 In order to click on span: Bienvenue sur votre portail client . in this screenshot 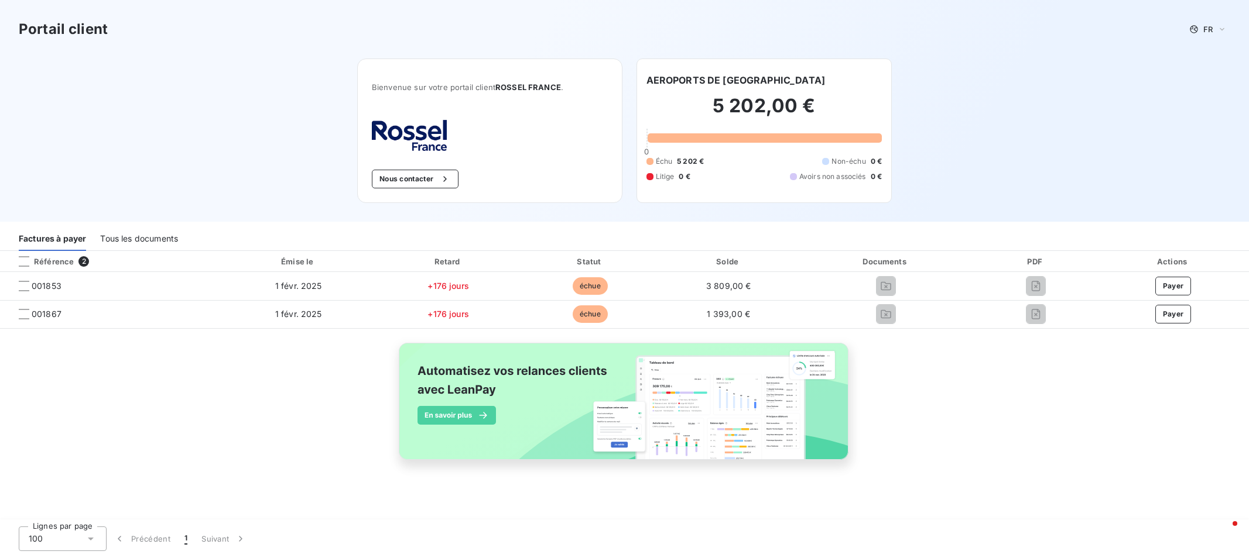, I will do `click(489, 87)`.